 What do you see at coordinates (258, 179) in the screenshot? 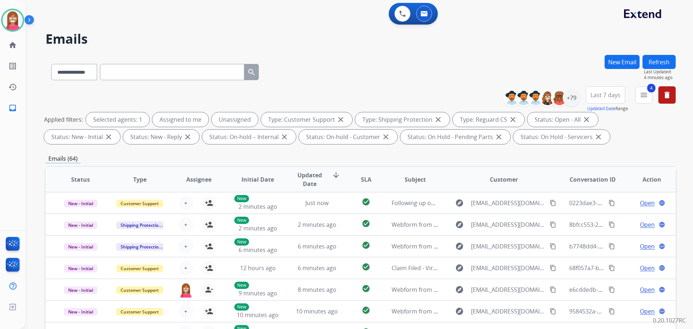
I see `span: Initial Date` at bounding box center [258, 179].